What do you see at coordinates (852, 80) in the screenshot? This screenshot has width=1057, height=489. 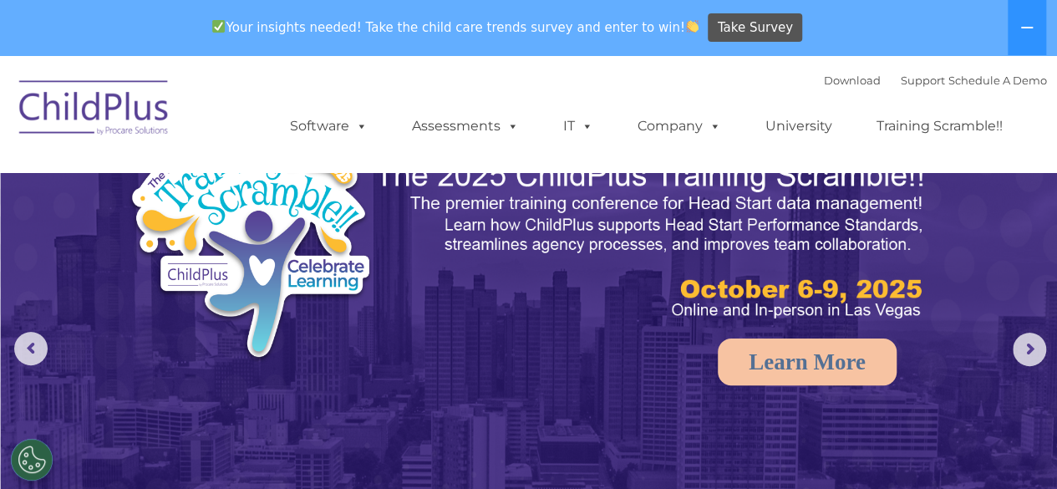 I see `a: Download` at bounding box center [852, 80].